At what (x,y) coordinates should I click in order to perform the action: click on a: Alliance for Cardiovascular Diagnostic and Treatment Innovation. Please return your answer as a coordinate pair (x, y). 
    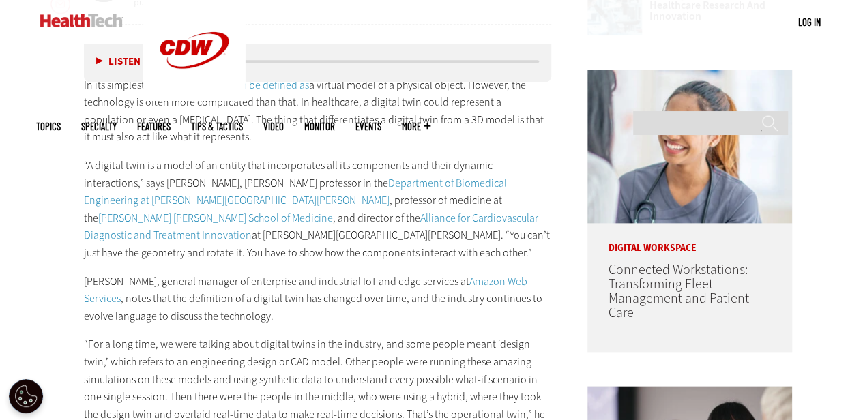
    Looking at the image, I should click on (311, 227).